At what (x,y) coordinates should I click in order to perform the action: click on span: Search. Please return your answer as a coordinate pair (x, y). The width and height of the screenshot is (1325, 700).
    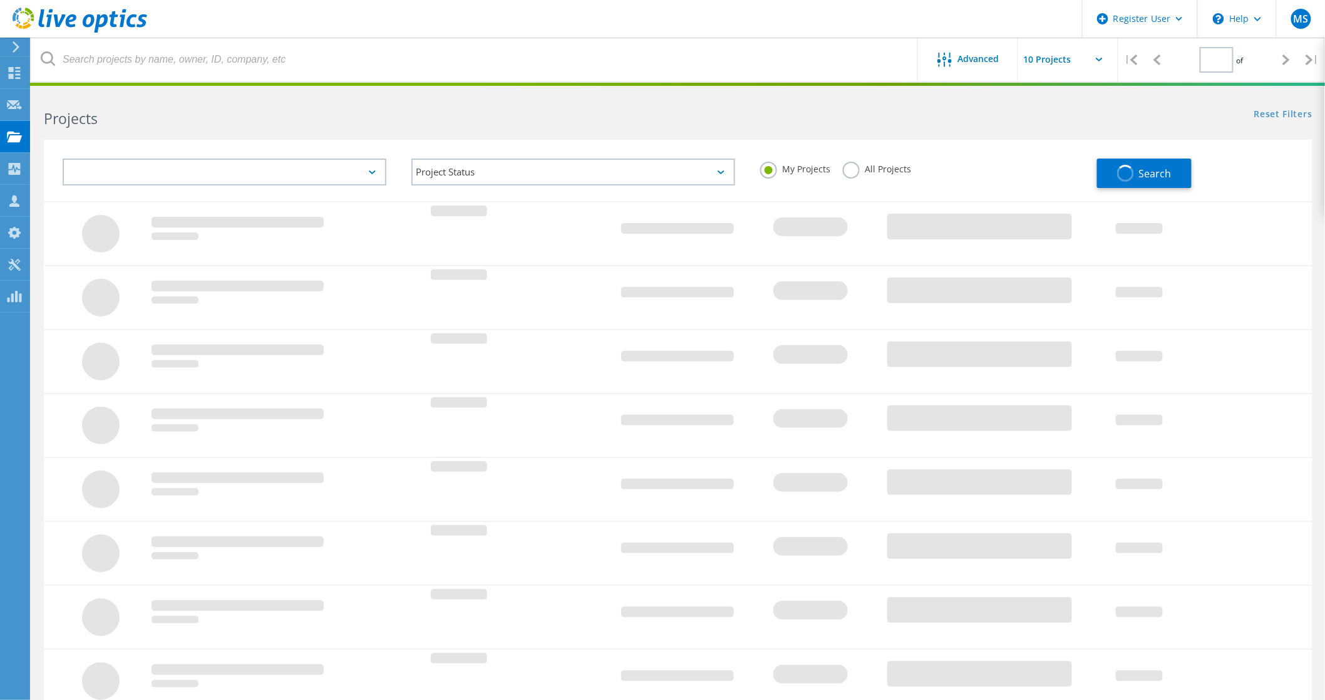
    Looking at the image, I should click on (1155, 173).